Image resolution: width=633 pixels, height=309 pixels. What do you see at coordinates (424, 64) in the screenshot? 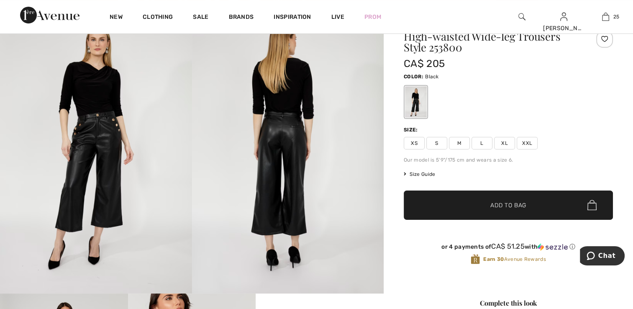
I see `span: CA$ 205` at bounding box center [424, 64].